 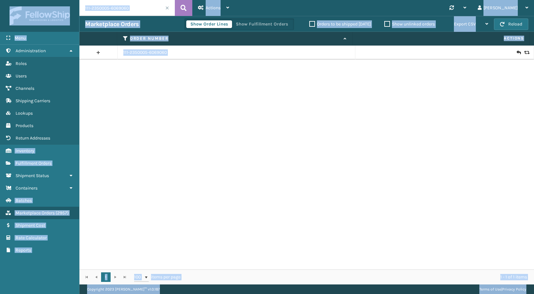 I want to click on span: Marketplace Orders, so click(x=35, y=212).